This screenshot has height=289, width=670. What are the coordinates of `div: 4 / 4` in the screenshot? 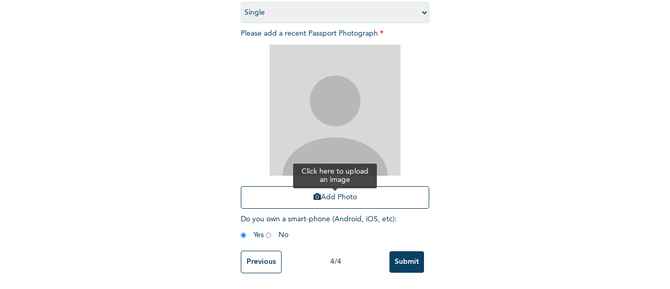 It's located at (336, 261).